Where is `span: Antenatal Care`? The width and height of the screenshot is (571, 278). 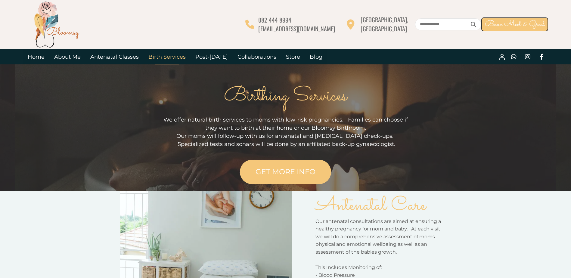
span: Antenatal Care is located at coordinates (371, 206).